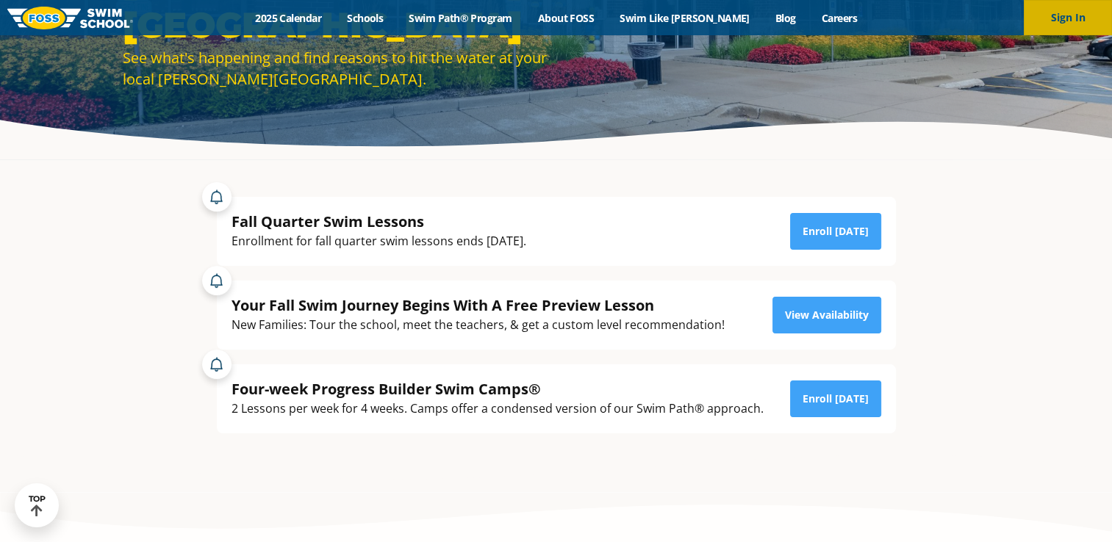 The height and width of the screenshot is (542, 1112). I want to click on img: FOSS Swim School Logo, so click(70, 18).